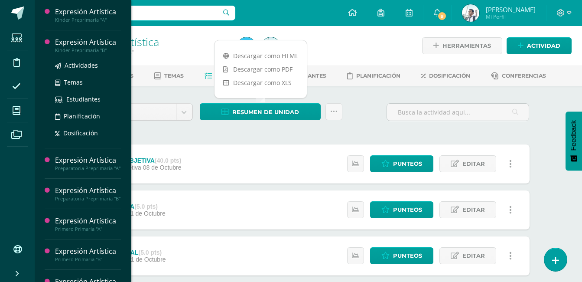 The image size is (582, 282). Describe the element at coordinates (247, 46) in the screenshot. I see `img: d829077fea71188f4ea6f616d71feccb.png` at that location.